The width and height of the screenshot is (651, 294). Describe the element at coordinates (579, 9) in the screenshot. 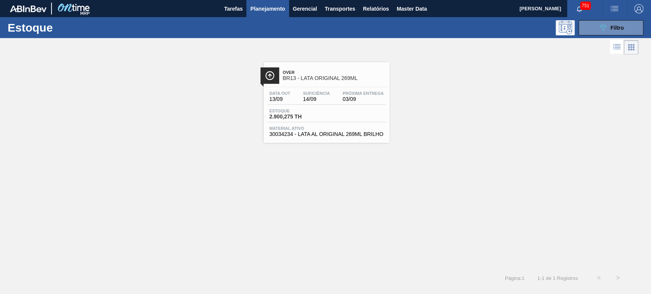

I see `button: Notificações` at that location.